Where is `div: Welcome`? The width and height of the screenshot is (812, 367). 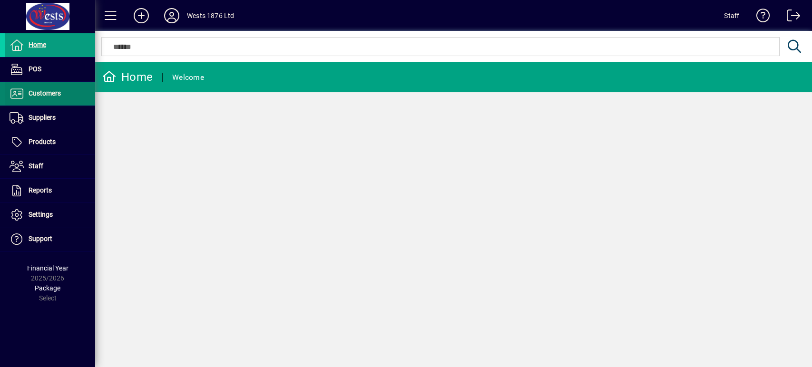
div: Welcome is located at coordinates (188, 78).